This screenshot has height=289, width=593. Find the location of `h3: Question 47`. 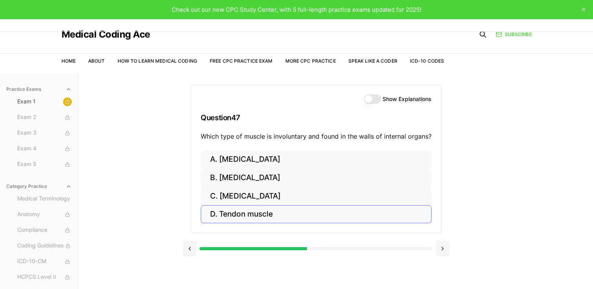

h3: Question 47 is located at coordinates (316, 118).